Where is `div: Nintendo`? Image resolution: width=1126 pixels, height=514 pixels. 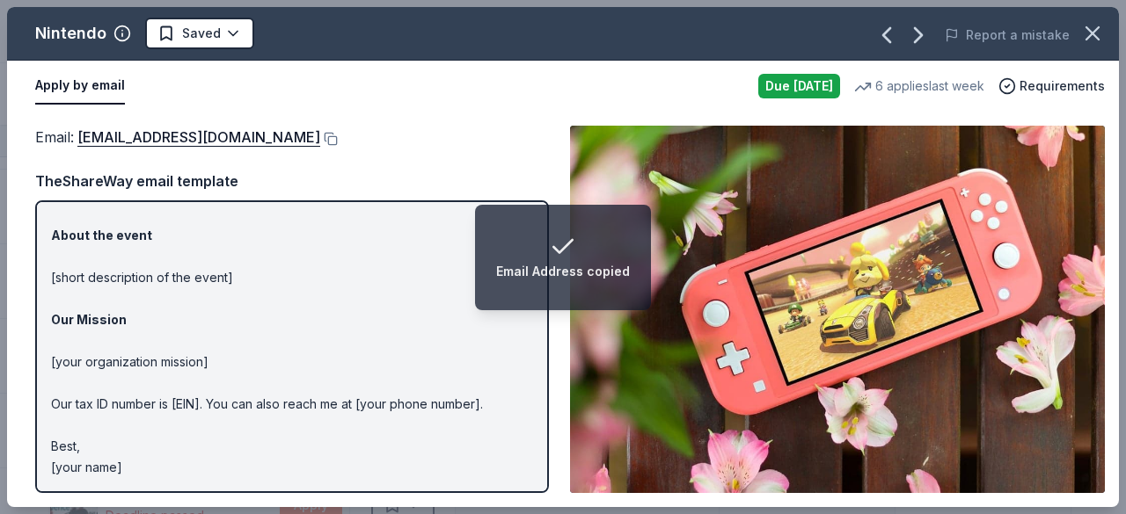
div: Nintendo is located at coordinates (70, 33).